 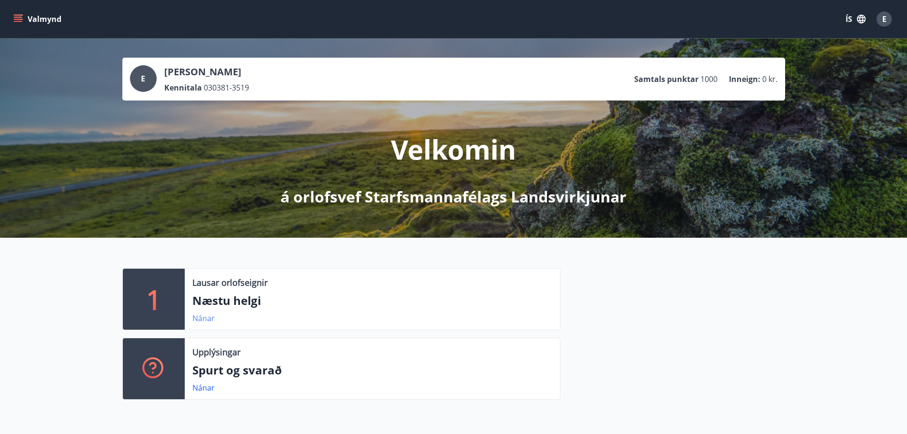 What do you see at coordinates (770, 79) in the screenshot?
I see `span: 0 kr.` at bounding box center [770, 79].